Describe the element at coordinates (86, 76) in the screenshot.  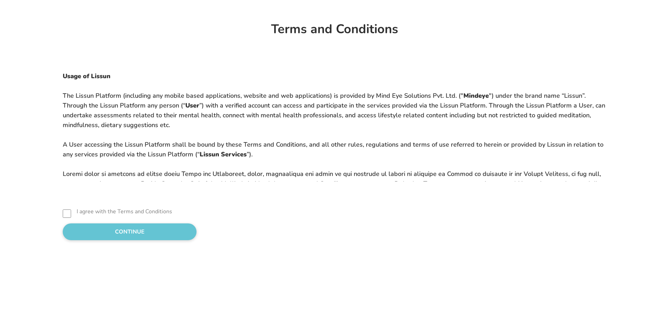
I see `strong: Usage of Lissun` at that location.